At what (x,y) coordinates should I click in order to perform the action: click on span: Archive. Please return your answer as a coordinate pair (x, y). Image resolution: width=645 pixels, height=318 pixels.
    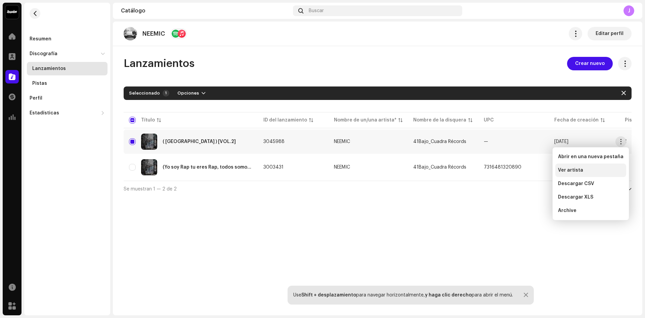
    Looking at the image, I should click on (567, 210).